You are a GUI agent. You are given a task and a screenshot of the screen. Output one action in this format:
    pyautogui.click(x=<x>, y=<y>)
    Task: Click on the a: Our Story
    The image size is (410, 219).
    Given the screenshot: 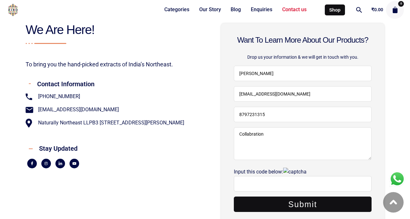 What is the action you would take?
    pyautogui.click(x=210, y=10)
    